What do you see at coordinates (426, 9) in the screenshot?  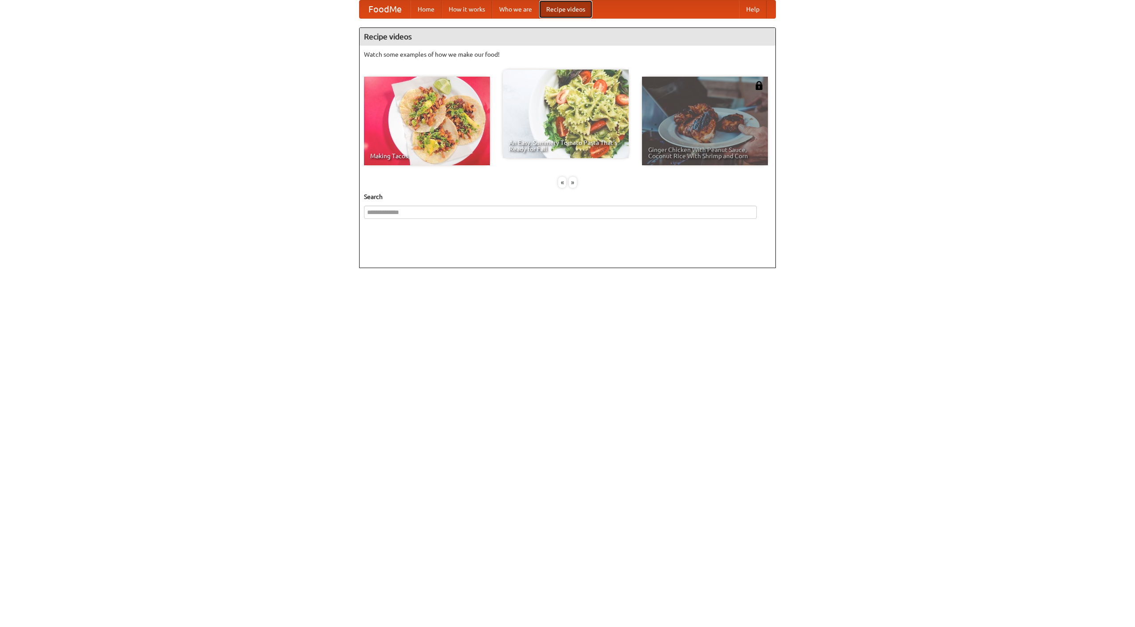 I see `a: Home` at bounding box center [426, 9].